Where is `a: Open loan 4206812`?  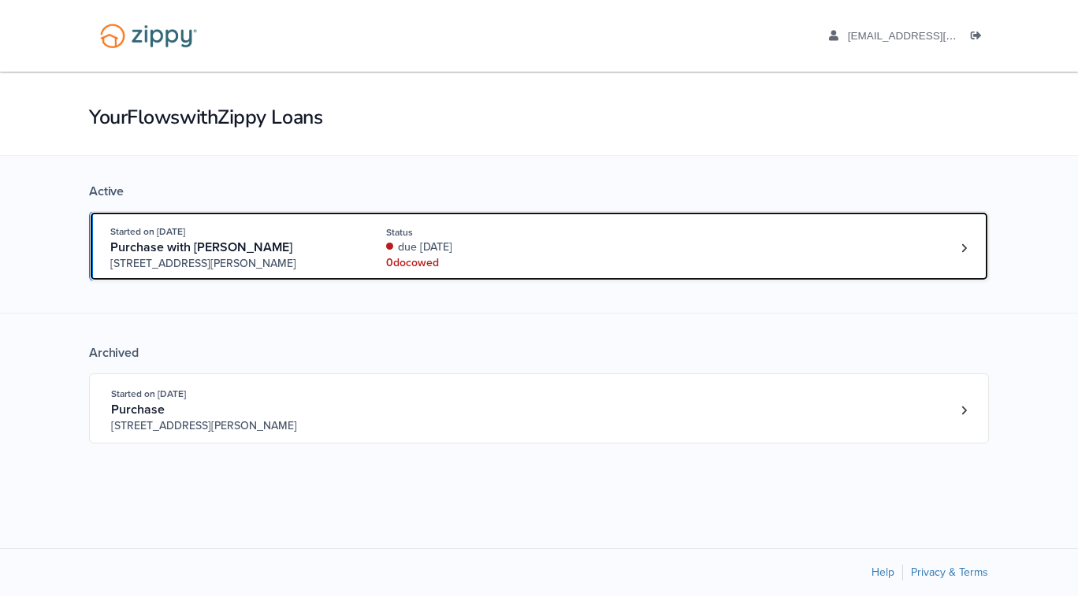 a: Open loan 4206812 is located at coordinates (539, 408).